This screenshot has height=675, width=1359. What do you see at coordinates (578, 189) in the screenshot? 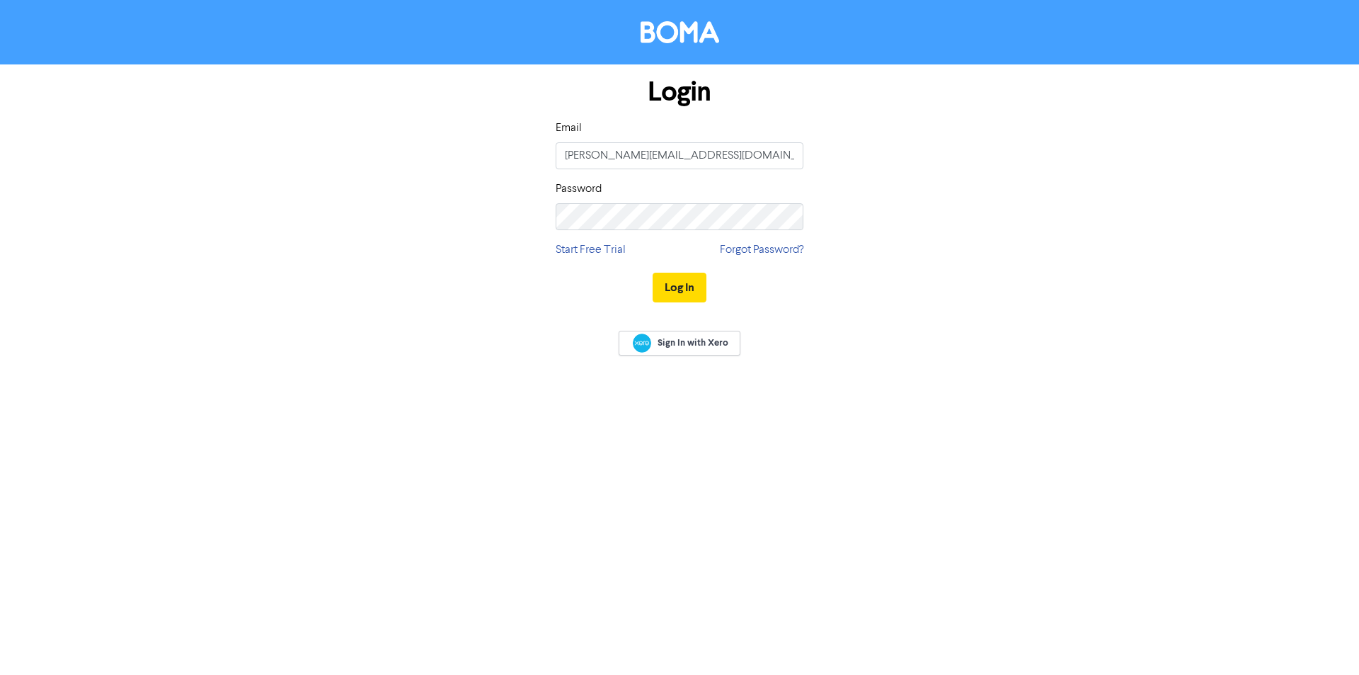
I see `label: Password` at bounding box center [578, 189].